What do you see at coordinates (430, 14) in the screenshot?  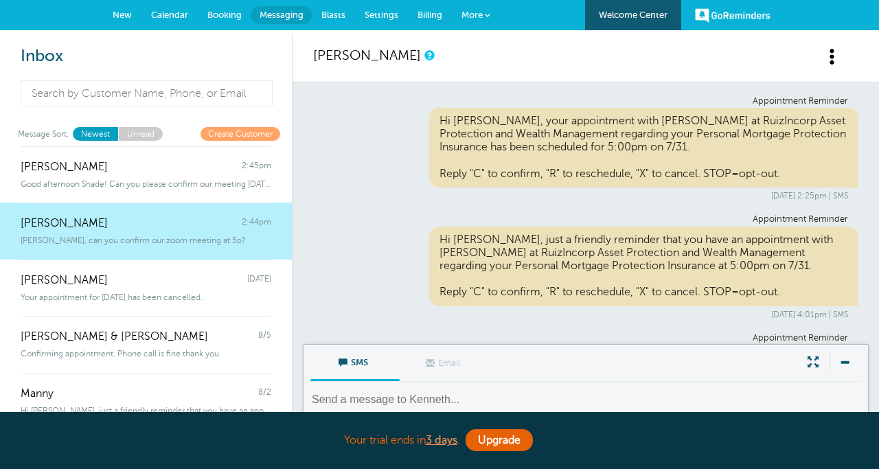 I see `span: Billing` at bounding box center [430, 14].